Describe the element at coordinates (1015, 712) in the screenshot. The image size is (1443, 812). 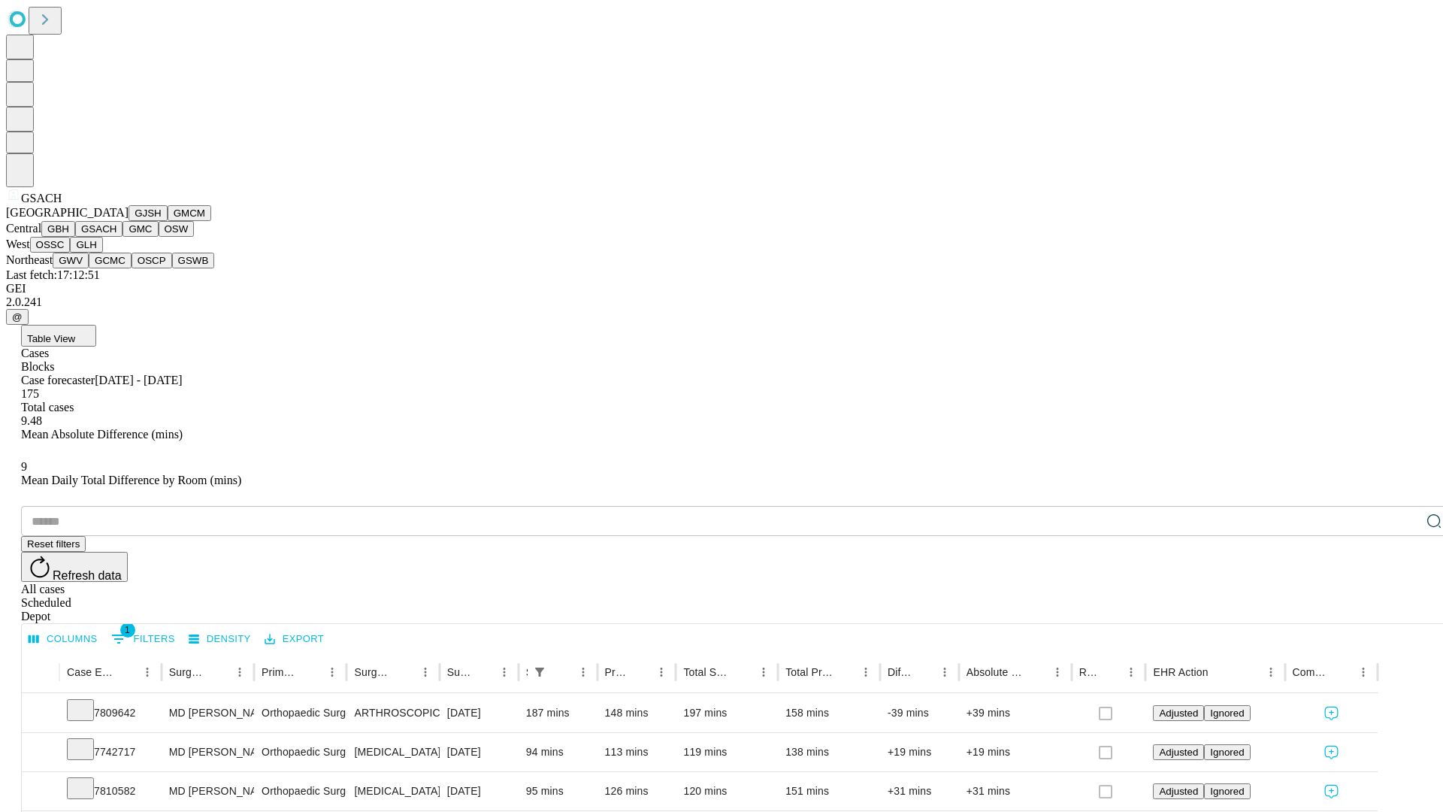
I see `div: +39 mins` at that location.